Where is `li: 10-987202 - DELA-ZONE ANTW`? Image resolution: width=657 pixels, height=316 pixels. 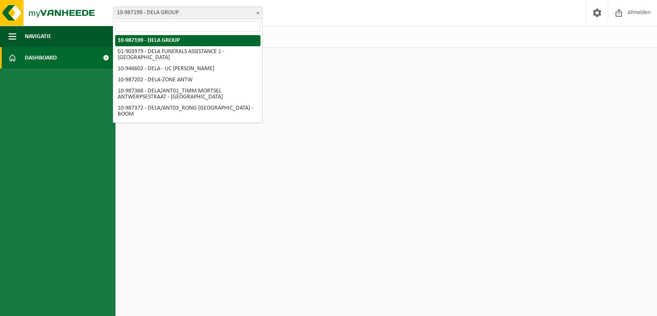 li: 10-987202 - DELA-ZONE ANTW is located at coordinates (188, 80).